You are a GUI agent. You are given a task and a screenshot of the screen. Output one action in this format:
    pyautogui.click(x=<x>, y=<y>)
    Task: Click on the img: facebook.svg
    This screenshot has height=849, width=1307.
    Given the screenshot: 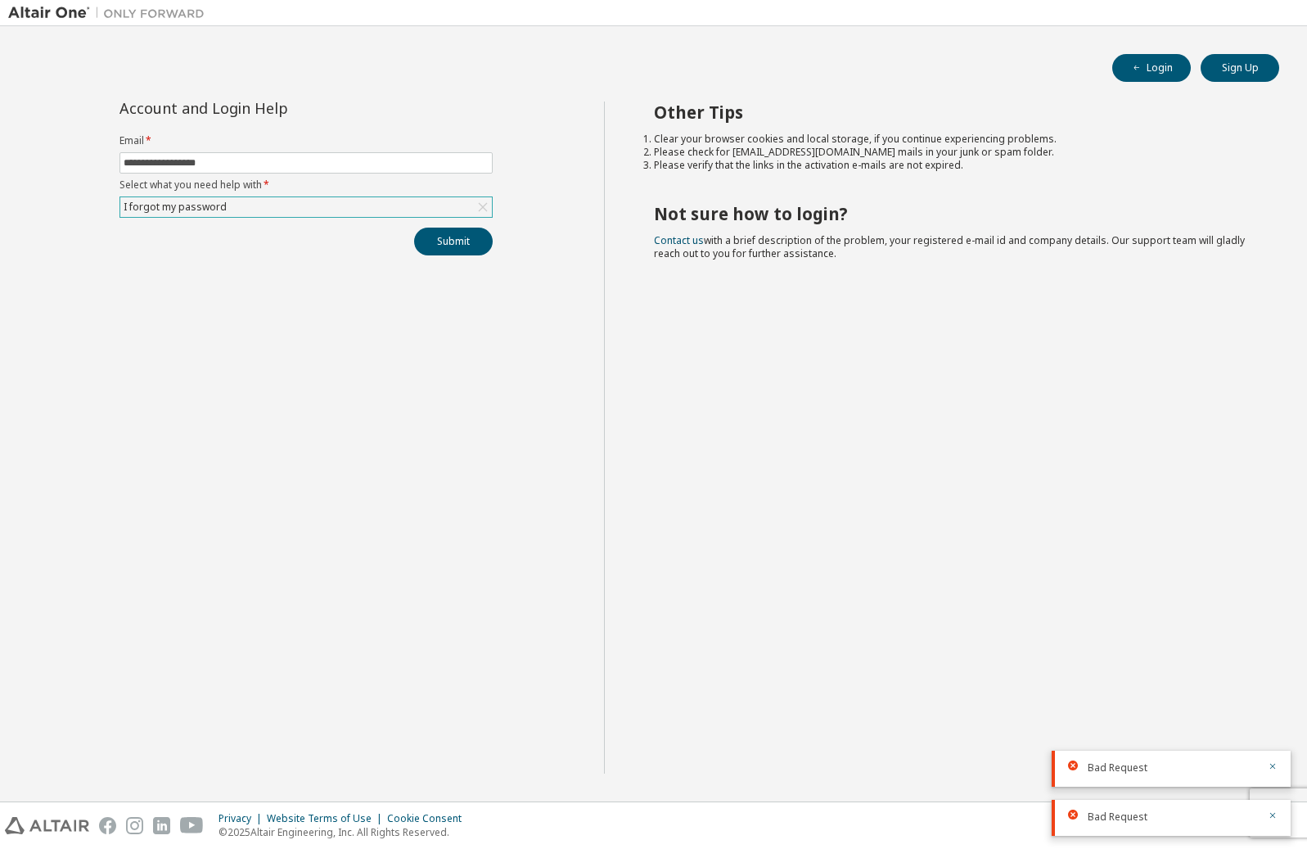 What is the action you would take?
    pyautogui.click(x=107, y=825)
    